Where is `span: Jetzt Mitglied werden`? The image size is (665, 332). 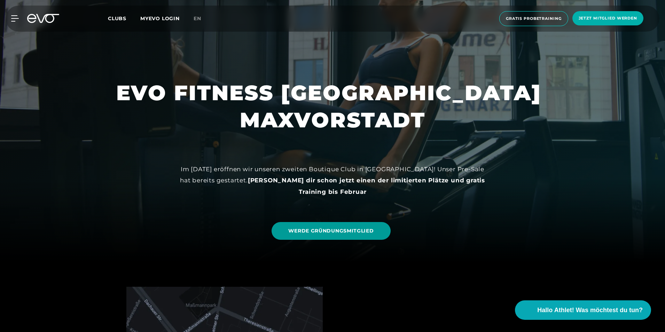 span: Jetzt Mitglied werden is located at coordinates (608, 18).